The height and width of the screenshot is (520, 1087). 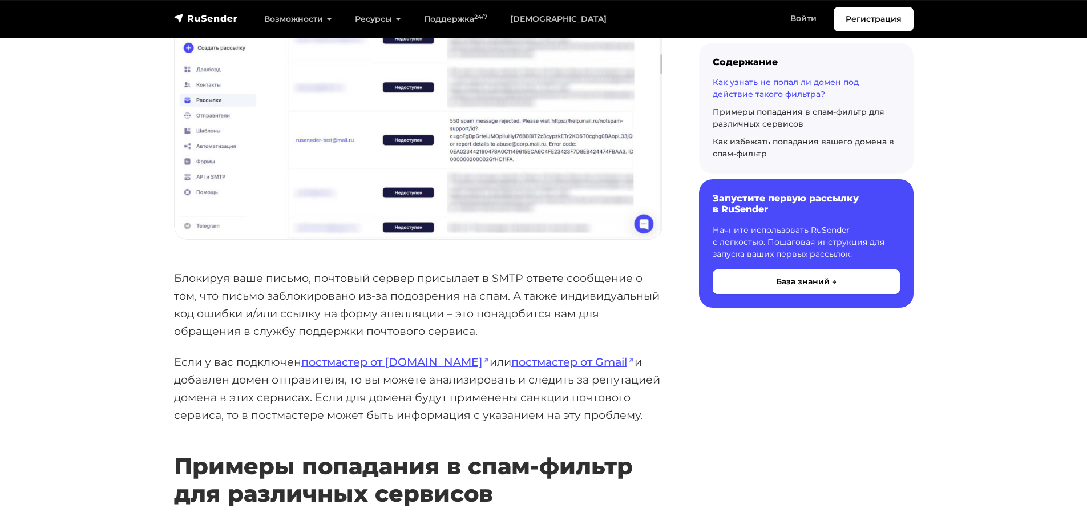 I want to click on p: Блокируя ваше письмо, почтовый сервер присылает в SMTP ответе сообщение о том, что письмо заблоки..., so click(x=418, y=304).